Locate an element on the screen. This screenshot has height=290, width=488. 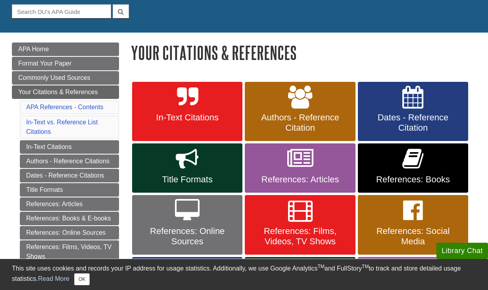
span: References: Articles is located at coordinates (300, 180).